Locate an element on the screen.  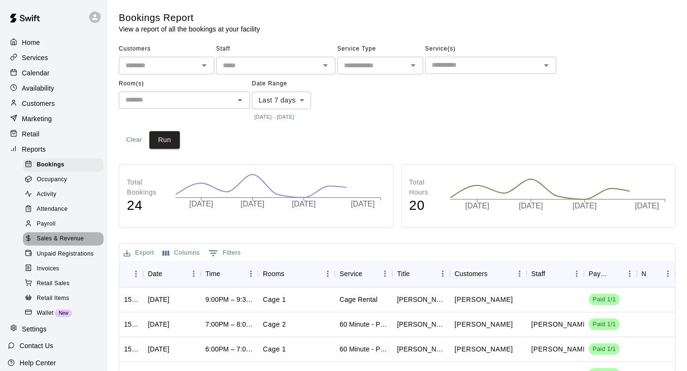
p: Customers is located at coordinates (38, 104).